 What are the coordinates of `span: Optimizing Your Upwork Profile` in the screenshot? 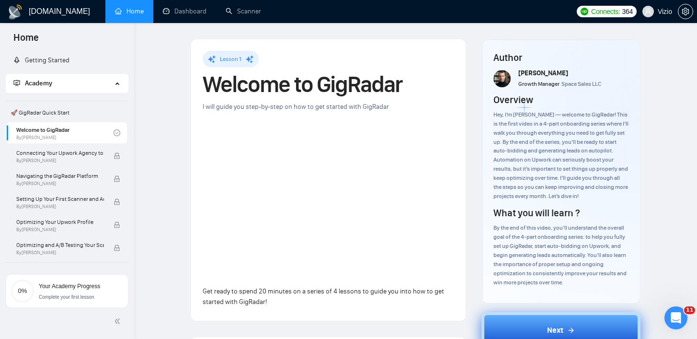 It's located at (60, 222).